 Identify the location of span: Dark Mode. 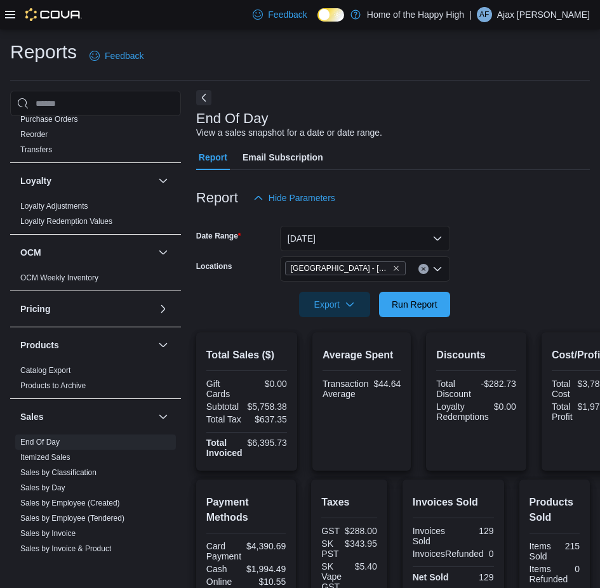
(317, 22).